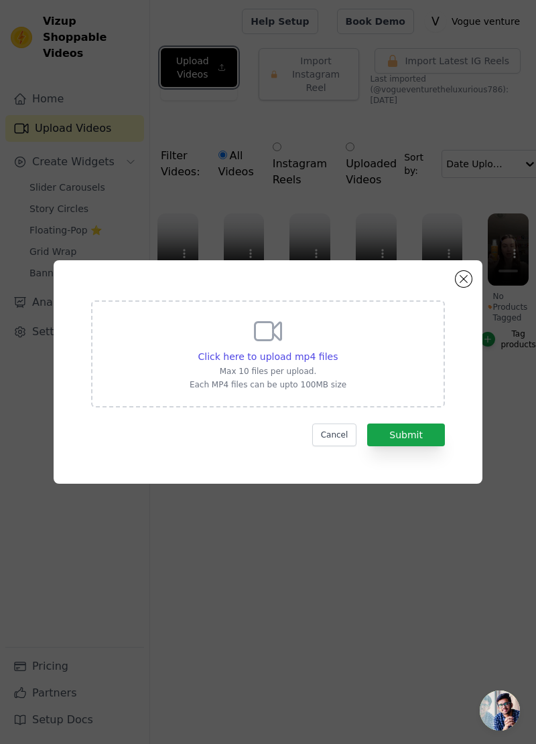 The width and height of the screenshot is (536, 744). Describe the element at coordinates (334, 435) in the screenshot. I see `button: Cancel` at that location.